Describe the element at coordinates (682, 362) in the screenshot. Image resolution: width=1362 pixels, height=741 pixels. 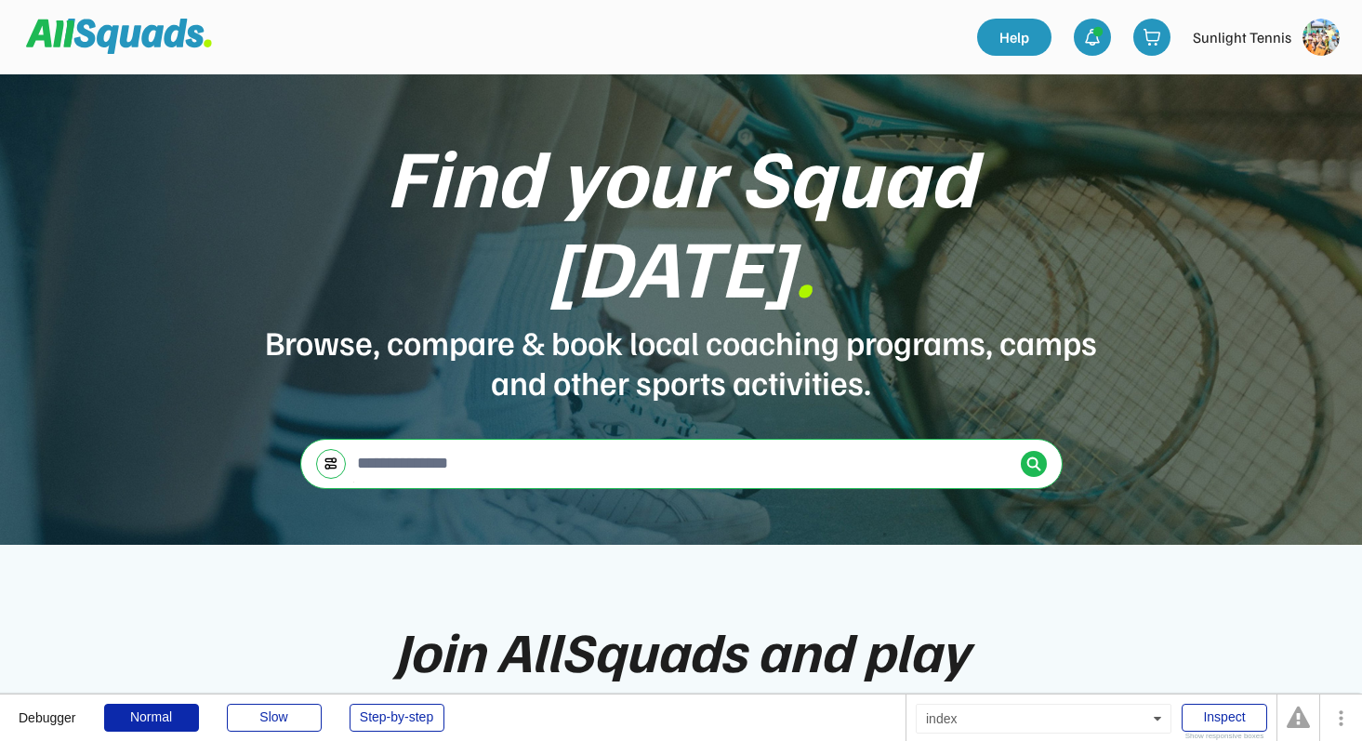
I see `div: Browse, compare & book local coaching programs, camps and other sports activities.` at that location.